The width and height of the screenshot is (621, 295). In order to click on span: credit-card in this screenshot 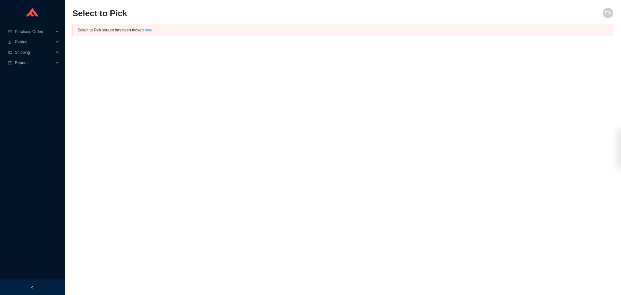, I will do `click(10, 32)`.